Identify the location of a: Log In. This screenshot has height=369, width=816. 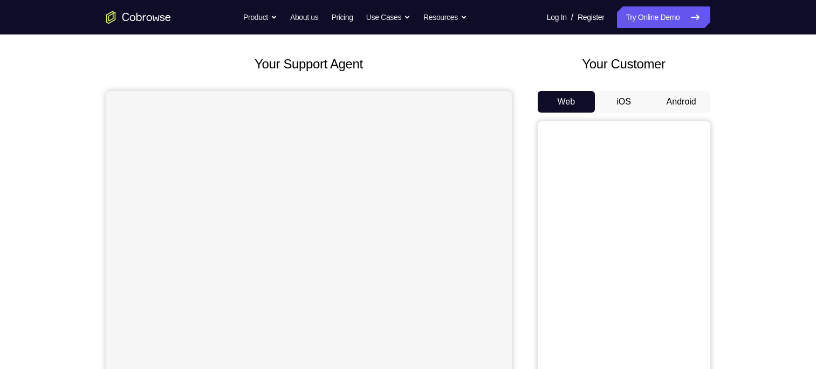
(557, 17).